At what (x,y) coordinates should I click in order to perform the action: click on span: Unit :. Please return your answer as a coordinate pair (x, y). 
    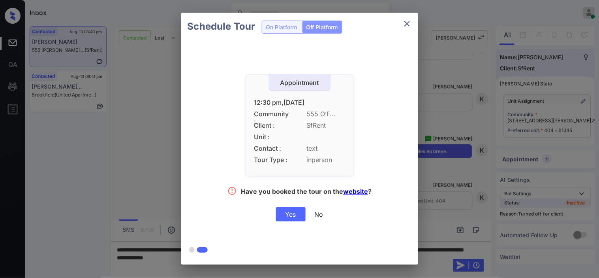
    Looking at the image, I should click on (272, 137).